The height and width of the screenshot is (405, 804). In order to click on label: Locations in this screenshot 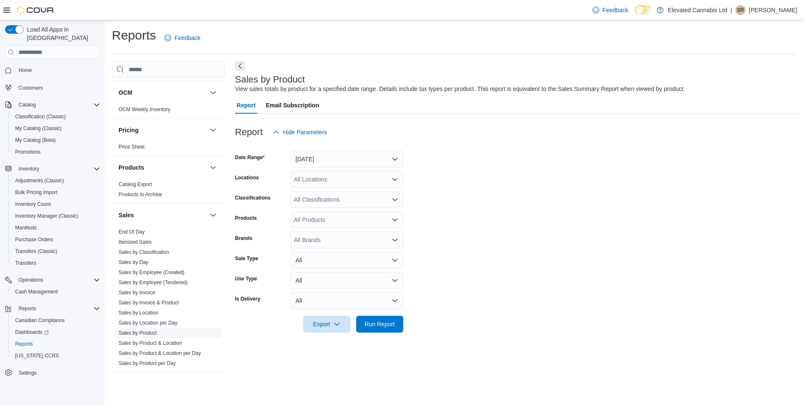, I will do `click(247, 177)`.